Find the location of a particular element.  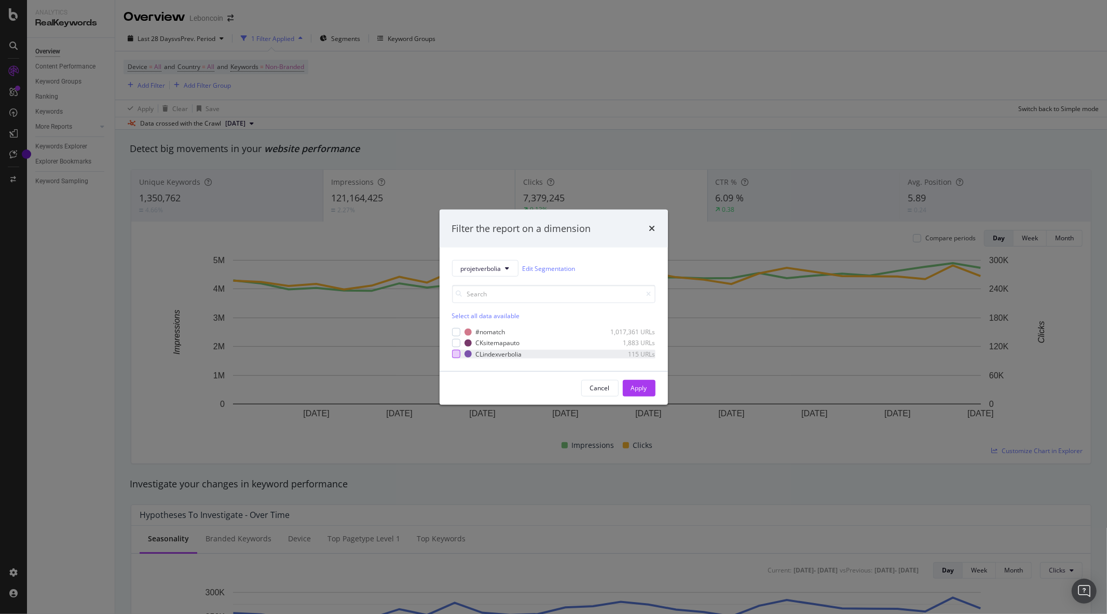

div: 1,017,361 URLs is located at coordinates (630, 332).